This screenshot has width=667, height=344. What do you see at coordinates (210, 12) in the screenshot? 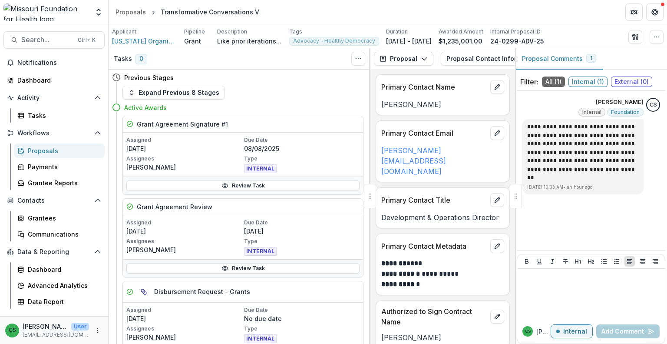
I see `div: Transformative Conversations V` at bounding box center [210, 12].